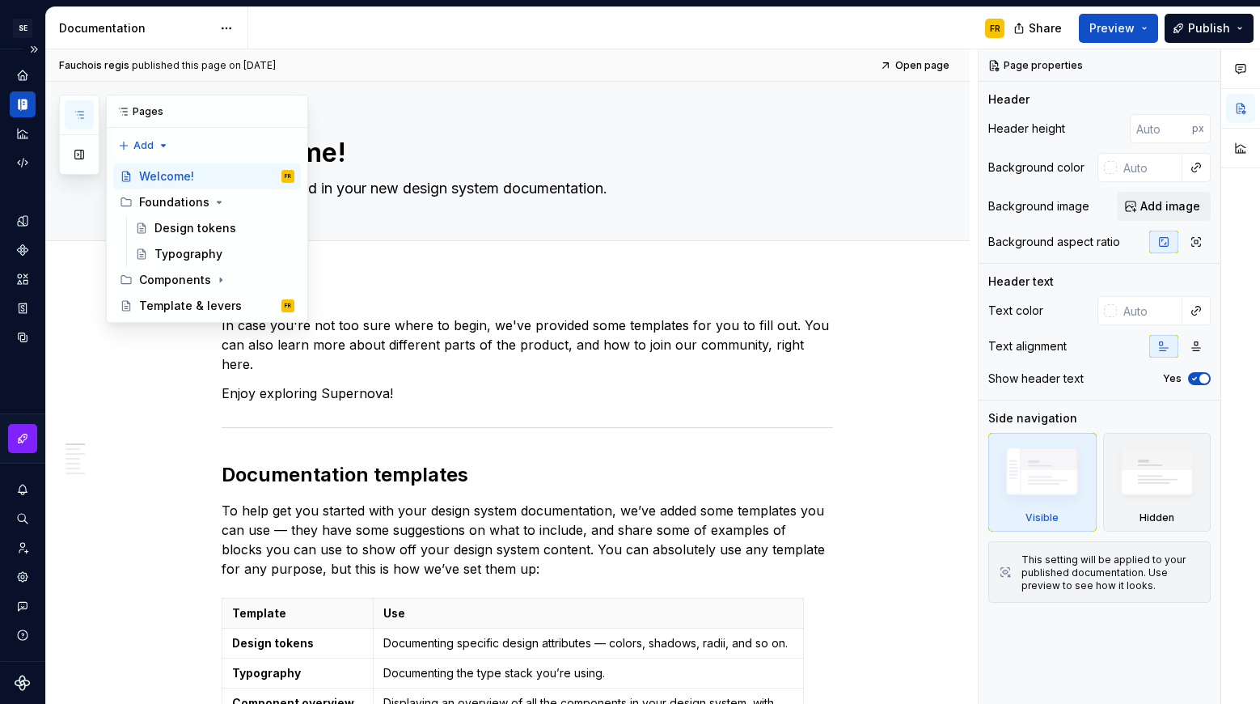  I want to click on div: Storybook stories, so click(23, 308).